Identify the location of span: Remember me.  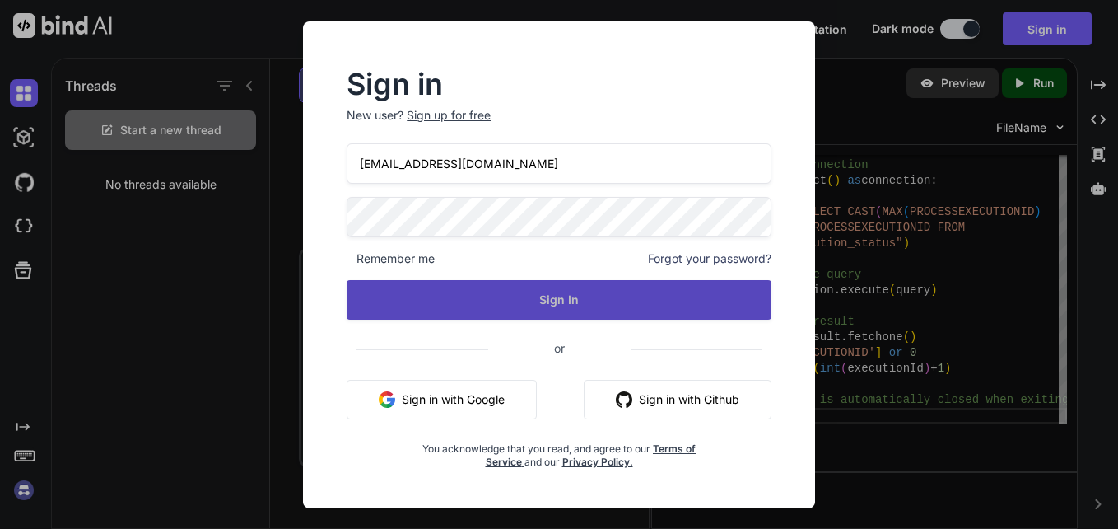
(390, 258).